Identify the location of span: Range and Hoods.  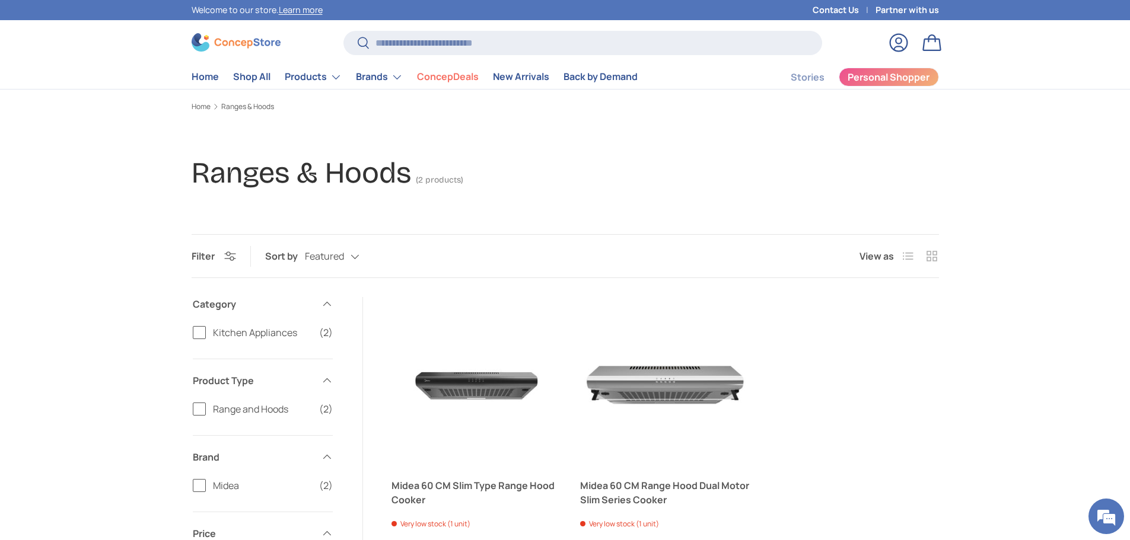
(262, 409).